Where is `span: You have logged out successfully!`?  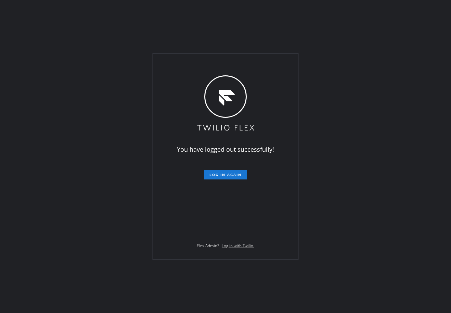
span: You have logged out successfully! is located at coordinates (225, 149).